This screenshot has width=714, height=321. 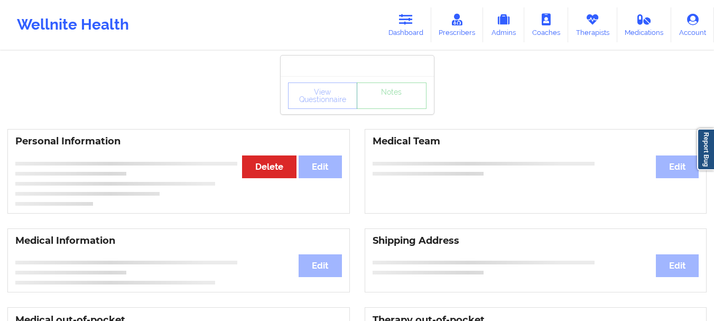 I want to click on a: Admins, so click(x=504, y=25).